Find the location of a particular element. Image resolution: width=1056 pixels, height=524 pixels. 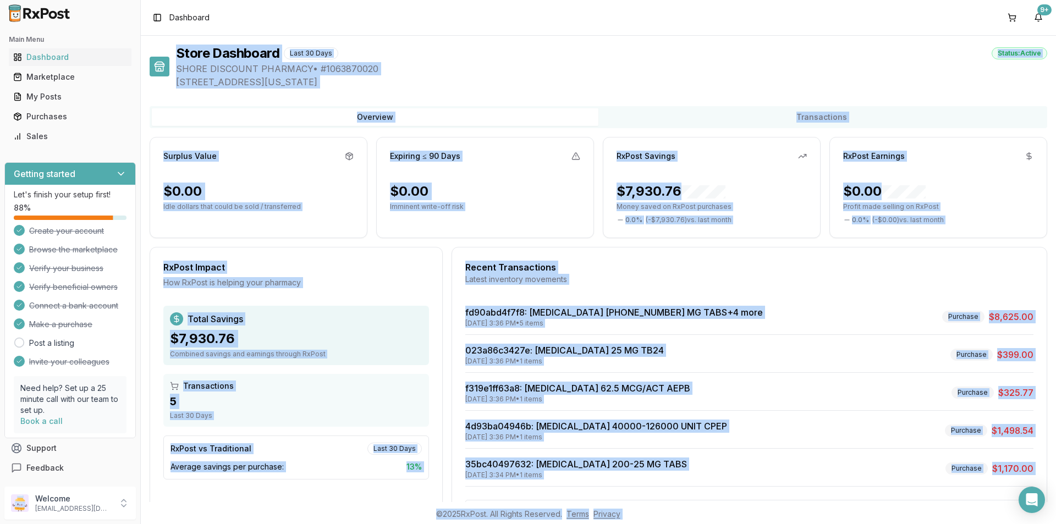

div: Purchases is located at coordinates (70, 117).